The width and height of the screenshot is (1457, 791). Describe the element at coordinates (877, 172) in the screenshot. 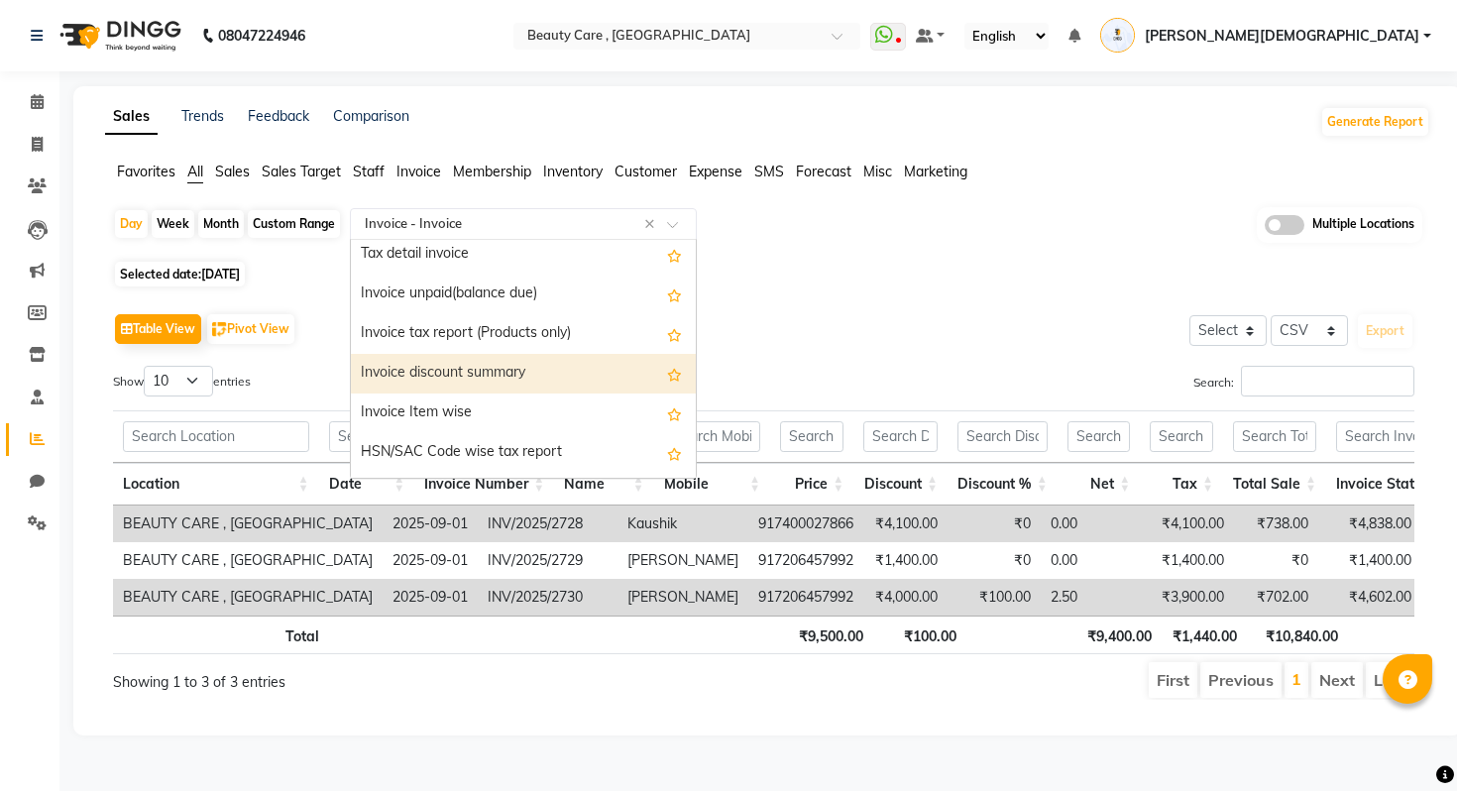

I see `span: Misc` at that location.